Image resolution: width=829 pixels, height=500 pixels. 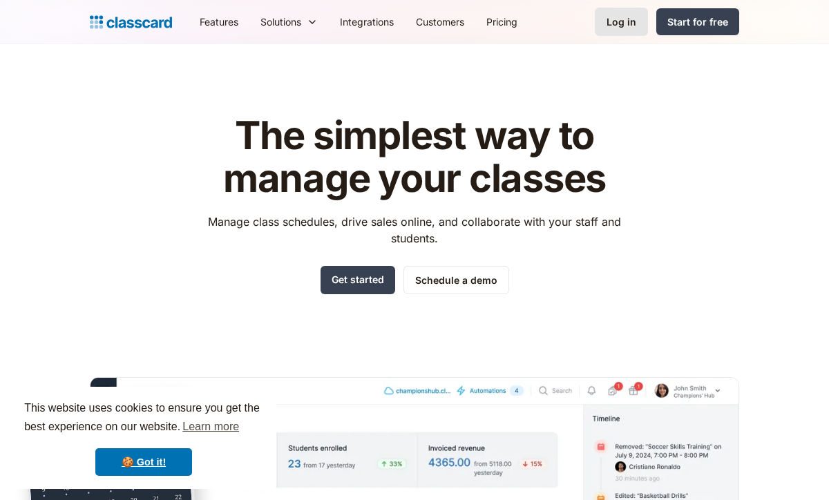 I want to click on div: Log in, so click(x=621, y=21).